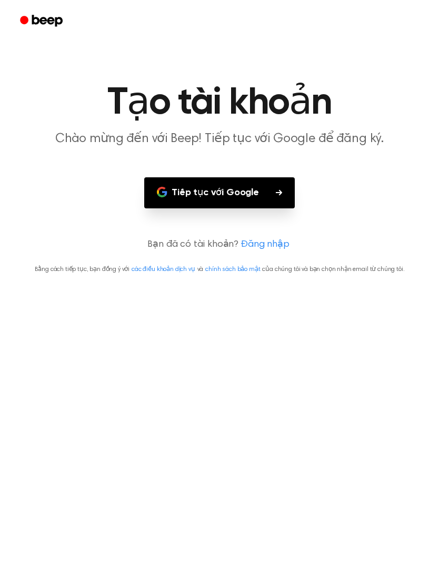 Image resolution: width=439 pixels, height=563 pixels. Describe the element at coordinates (265, 245) in the screenshot. I see `a: Đăng nhập` at that location.